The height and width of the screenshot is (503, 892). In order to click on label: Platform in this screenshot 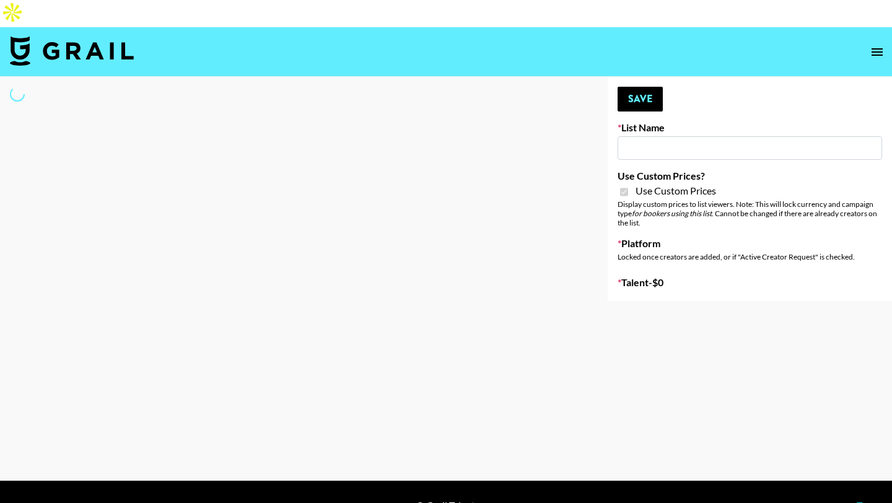, I will do `click(750, 244)`.